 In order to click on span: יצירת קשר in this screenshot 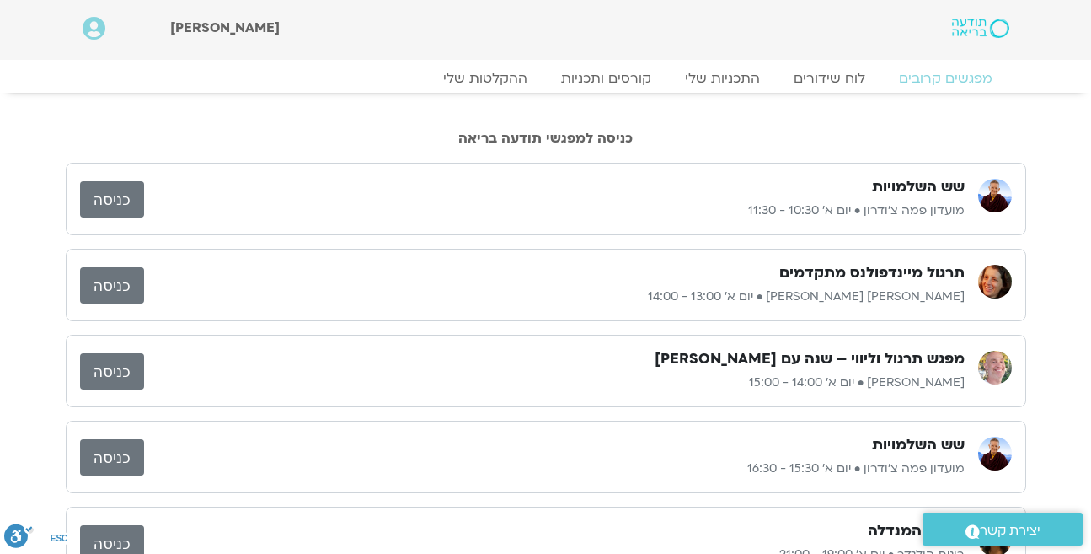, I will do `click(1011, 530)`.